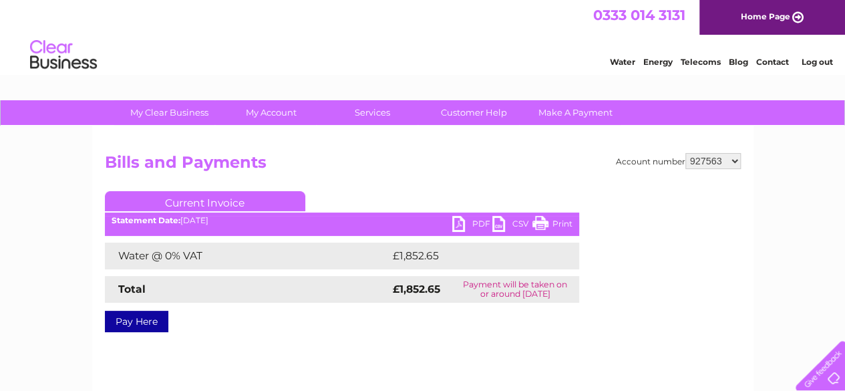  I want to click on a: Services, so click(372, 112).